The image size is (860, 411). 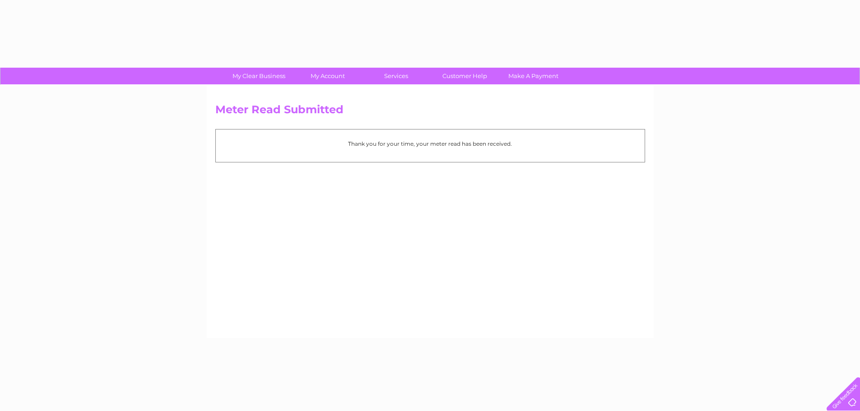 I want to click on a: My Account, so click(x=327, y=76).